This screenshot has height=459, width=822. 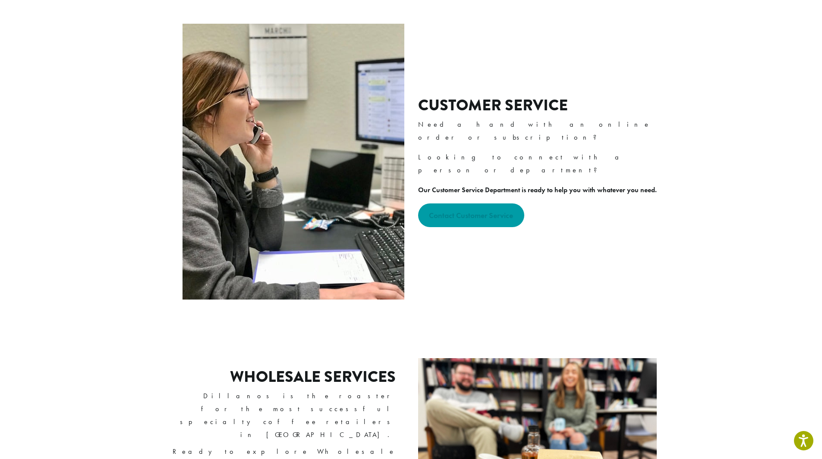 I want to click on p: Need a hand with an online order or subscription?, so click(x=541, y=131).